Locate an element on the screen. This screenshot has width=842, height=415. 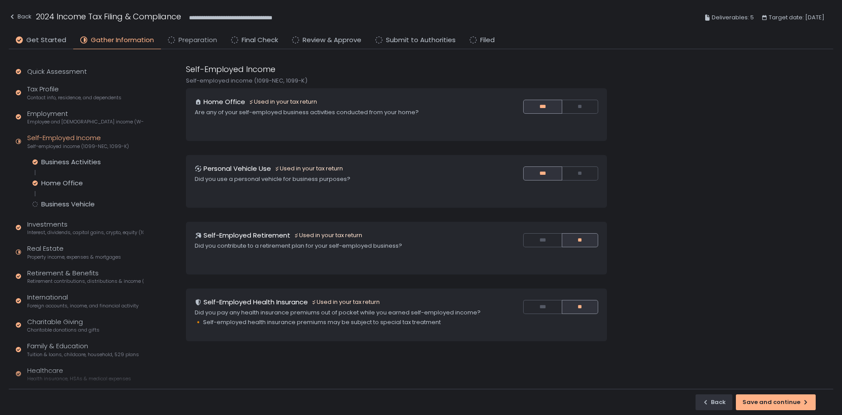
h1: 2024 Income Tax Filing & Compliance is located at coordinates (108, 16).